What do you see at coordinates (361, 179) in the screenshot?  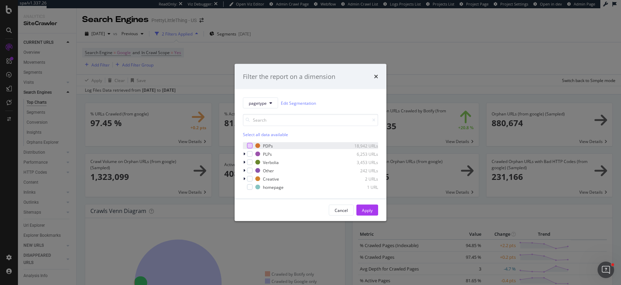 I see `div: 2 URLs` at bounding box center [361, 179].